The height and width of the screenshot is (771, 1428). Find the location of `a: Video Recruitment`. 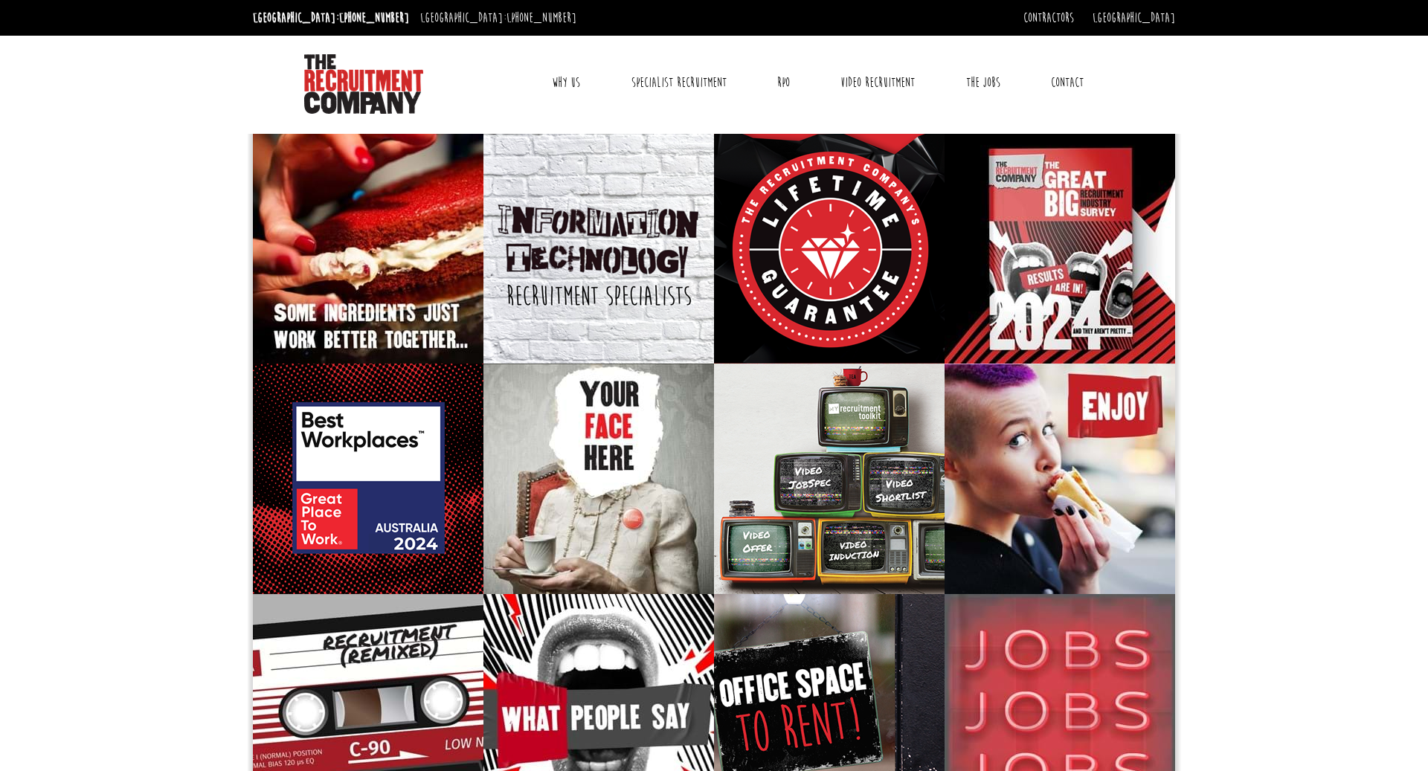

a: Video Recruitment is located at coordinates (878, 83).